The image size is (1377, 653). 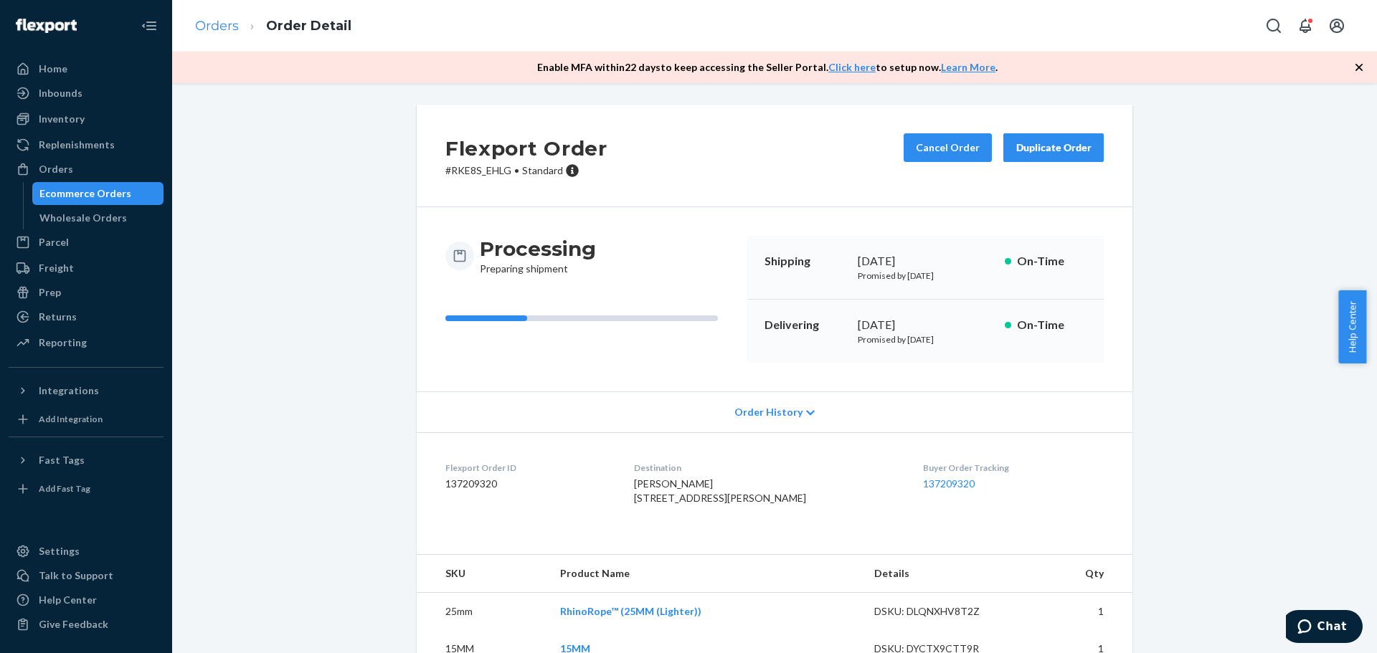 I want to click on div: Help Center, so click(x=67, y=600).